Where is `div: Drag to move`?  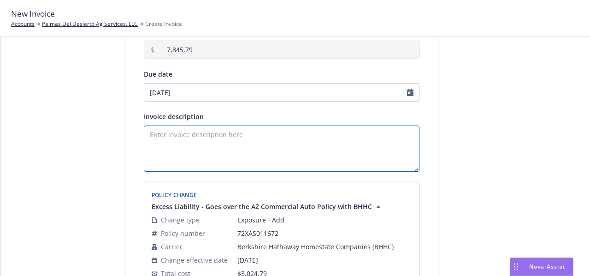 div: Drag to move is located at coordinates (516, 267).